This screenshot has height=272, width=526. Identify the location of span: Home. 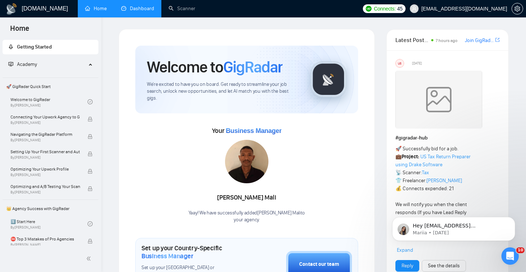
(20, 31).